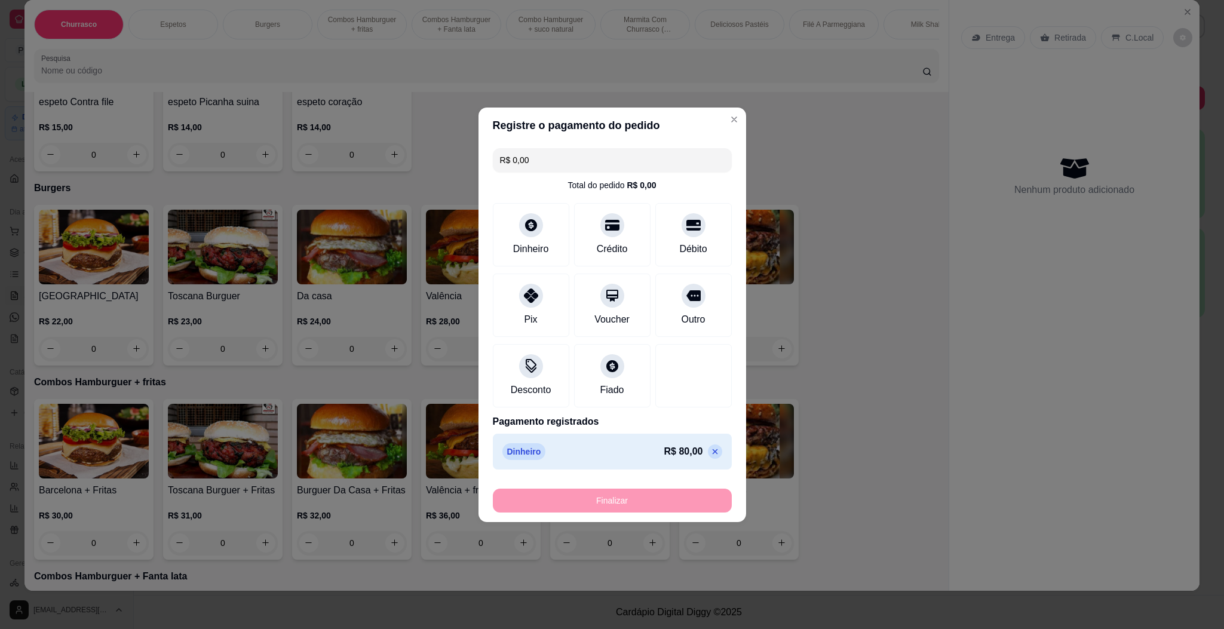 This screenshot has width=1224, height=629. I want to click on div: Dinheiro, so click(531, 249).